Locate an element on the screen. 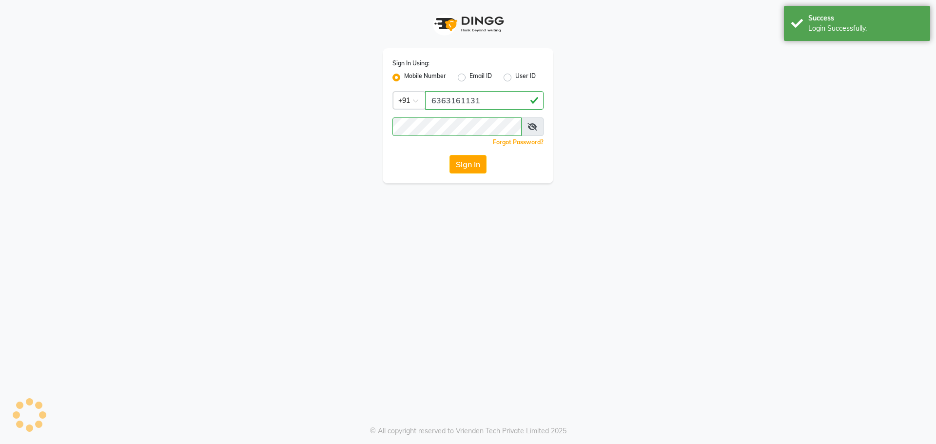 Image resolution: width=936 pixels, height=444 pixels. img: logo1.svg is located at coordinates (468, 24).